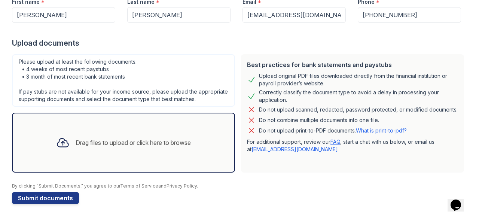 This screenshot has height=219, width=479. I want to click on div: Best practices for bank statements and paystubs, so click(352, 65).